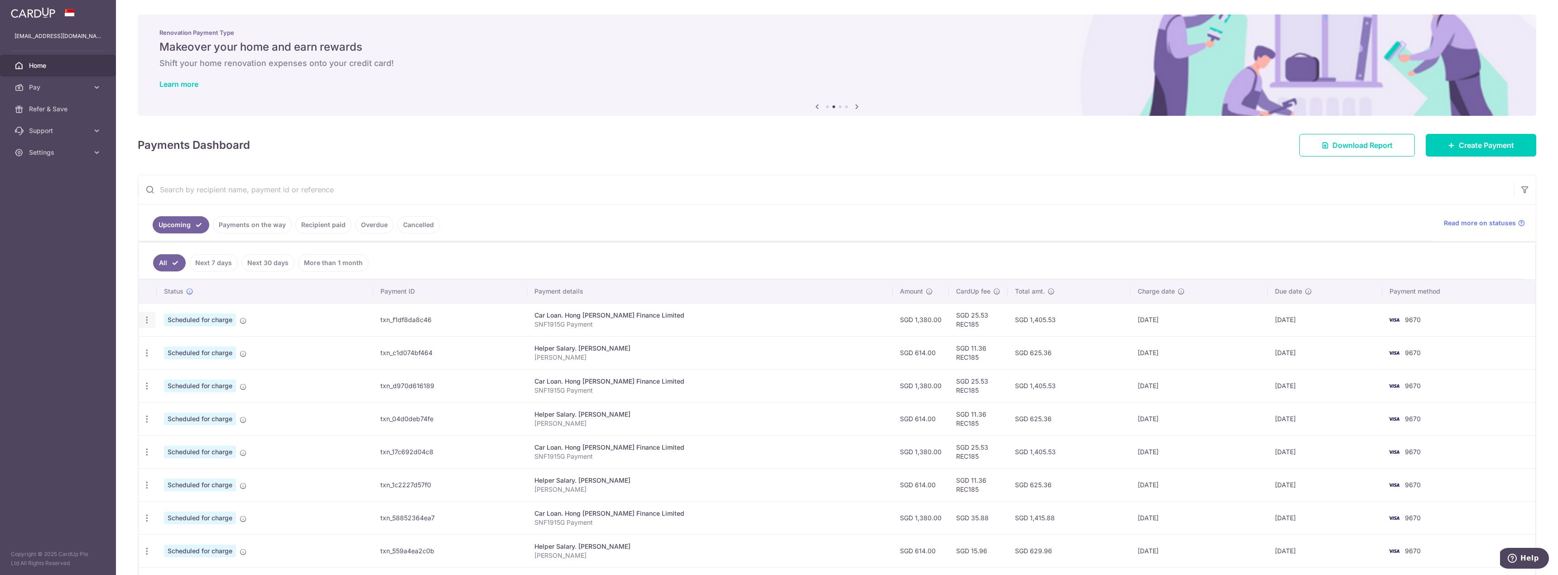 This screenshot has width=1558, height=575. What do you see at coordinates (450, 518) in the screenshot?
I see `td: txn_58852364ea7` at bounding box center [450, 518].